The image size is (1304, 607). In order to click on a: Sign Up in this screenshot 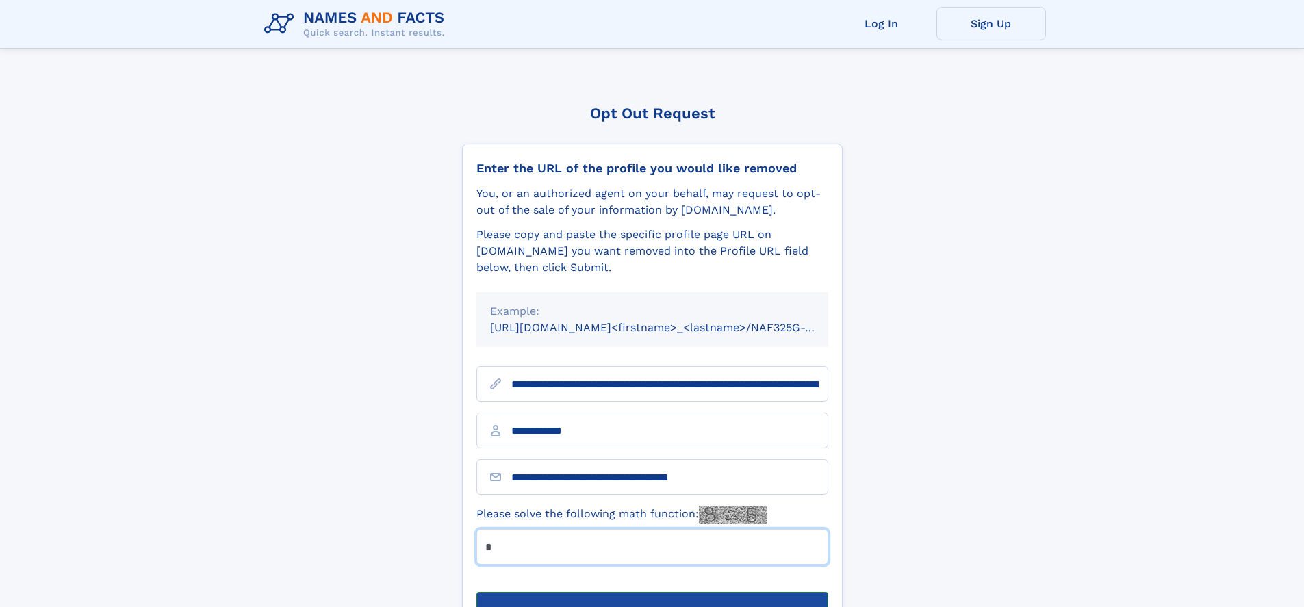, I will do `click(991, 23)`.